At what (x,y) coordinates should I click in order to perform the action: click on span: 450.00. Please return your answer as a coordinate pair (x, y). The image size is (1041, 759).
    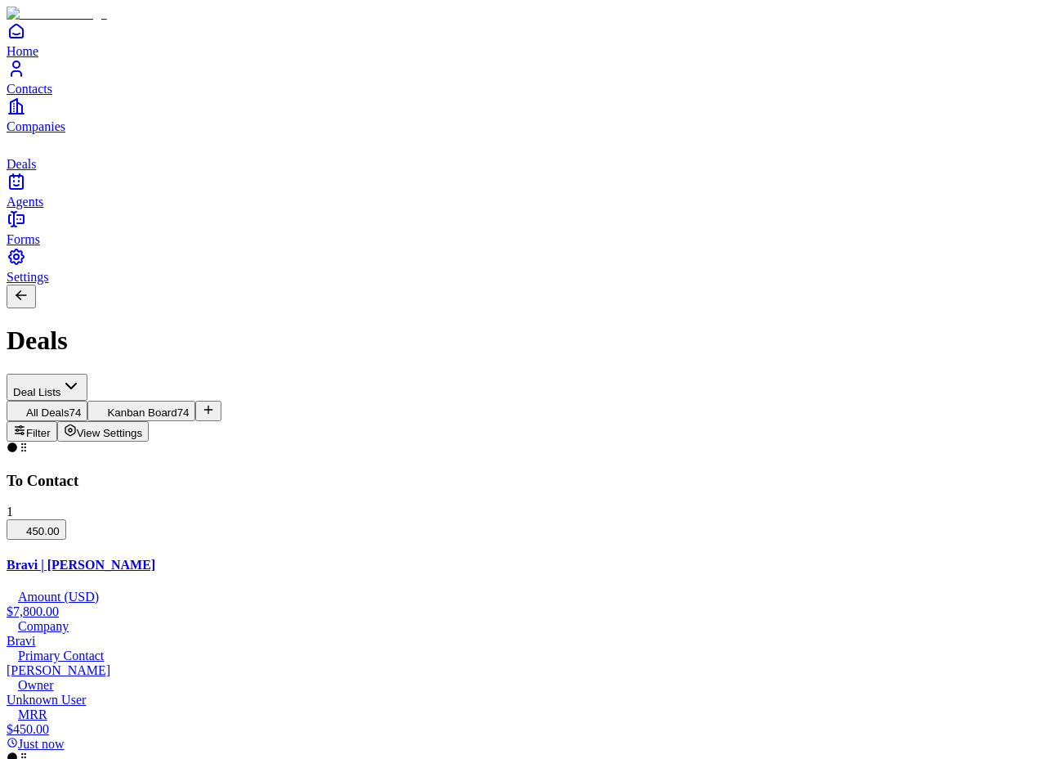
    Looking at the image, I should click on (36, 530).